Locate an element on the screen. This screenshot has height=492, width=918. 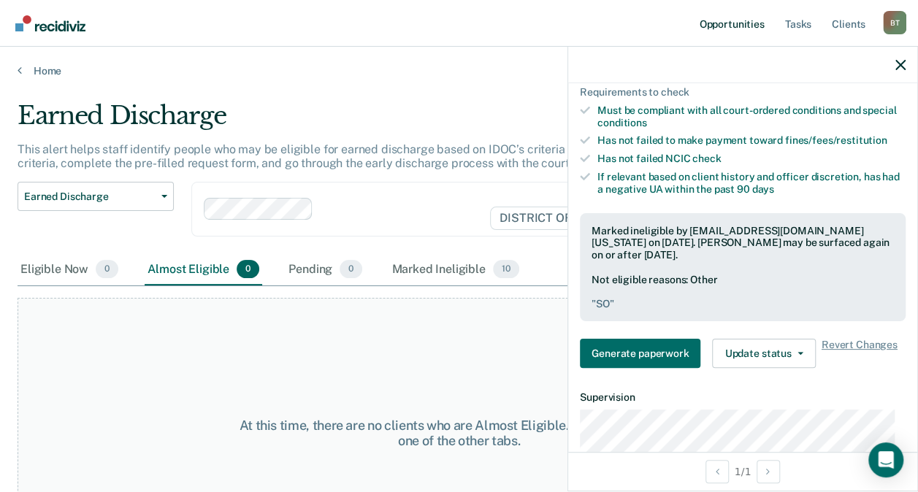
div: Must be compliant with all court-ordered conditions and special is located at coordinates (752, 117).